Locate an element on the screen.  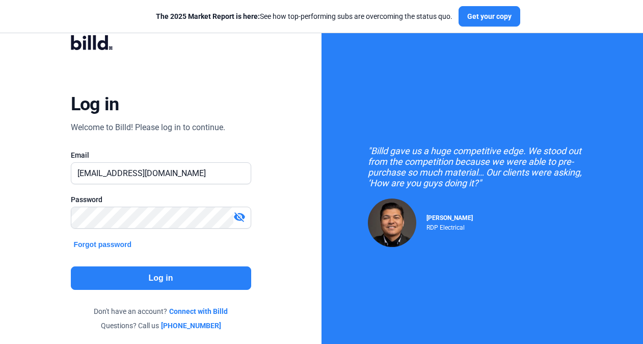
span: The 2025 Market Report is here: is located at coordinates (208, 16).